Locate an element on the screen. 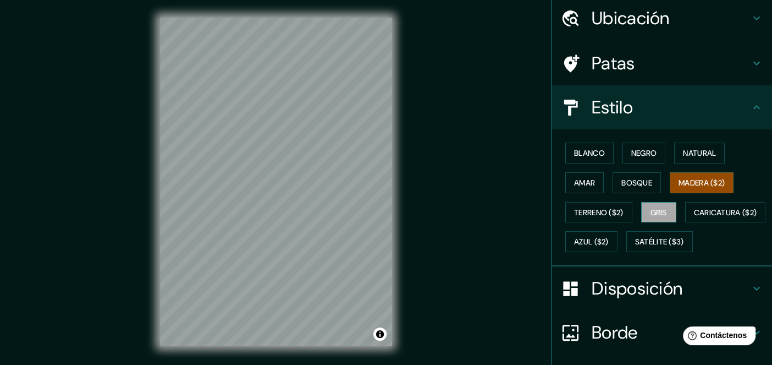  font: Terreno ($2) is located at coordinates (599, 212).